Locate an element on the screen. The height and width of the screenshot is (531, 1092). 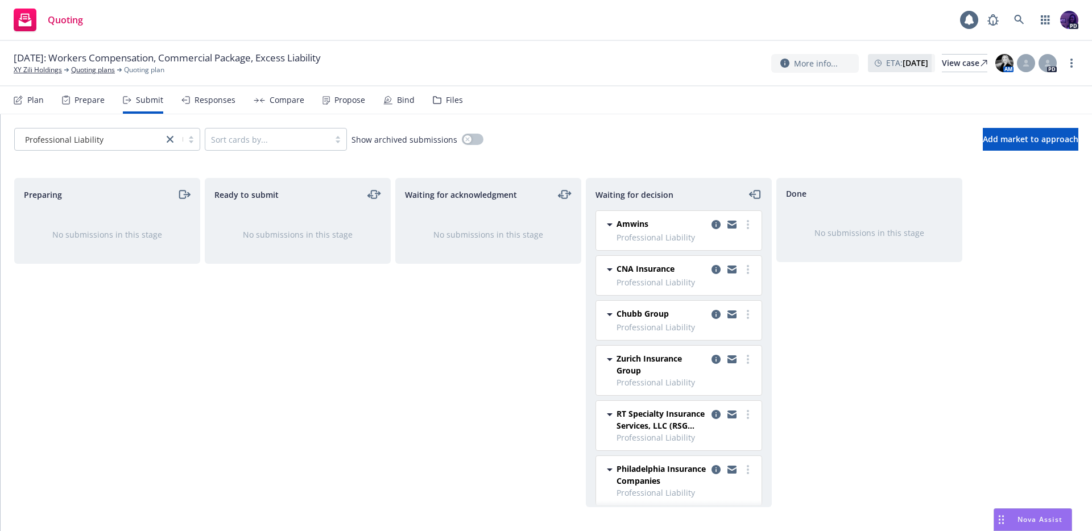
span: Chubb Group is located at coordinates (643, 313).